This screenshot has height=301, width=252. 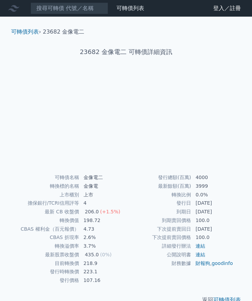 What do you see at coordinates (214, 177) in the screenshot?
I see `td: 4000` at bounding box center [214, 177].